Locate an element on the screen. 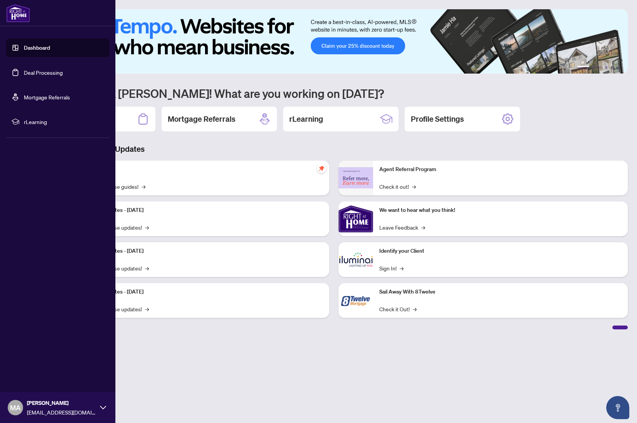 This screenshot has width=637, height=423. button: 2 is located at coordinates (594, 67).